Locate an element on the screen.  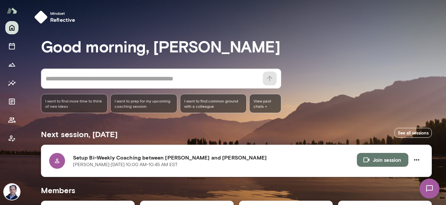
img: Mento is located at coordinates (12, 11).